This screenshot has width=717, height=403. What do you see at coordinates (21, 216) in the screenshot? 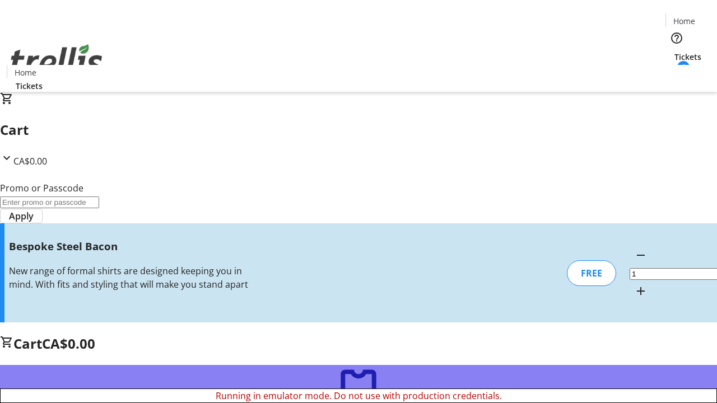
I see `span: Apply` at bounding box center [21, 216].